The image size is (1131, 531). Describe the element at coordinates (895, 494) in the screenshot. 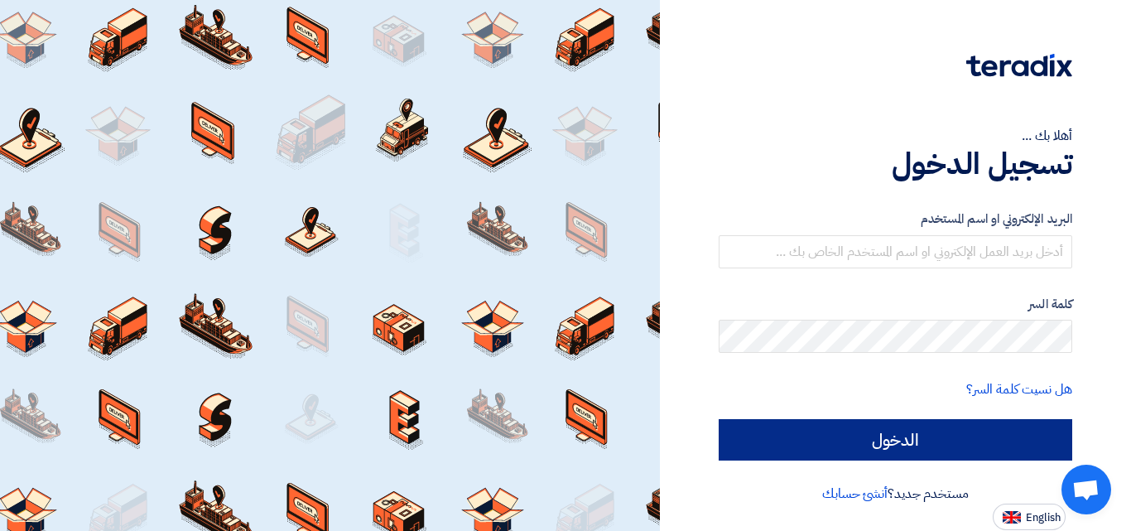

I see `div: مستخدم جديد؟` at that location.